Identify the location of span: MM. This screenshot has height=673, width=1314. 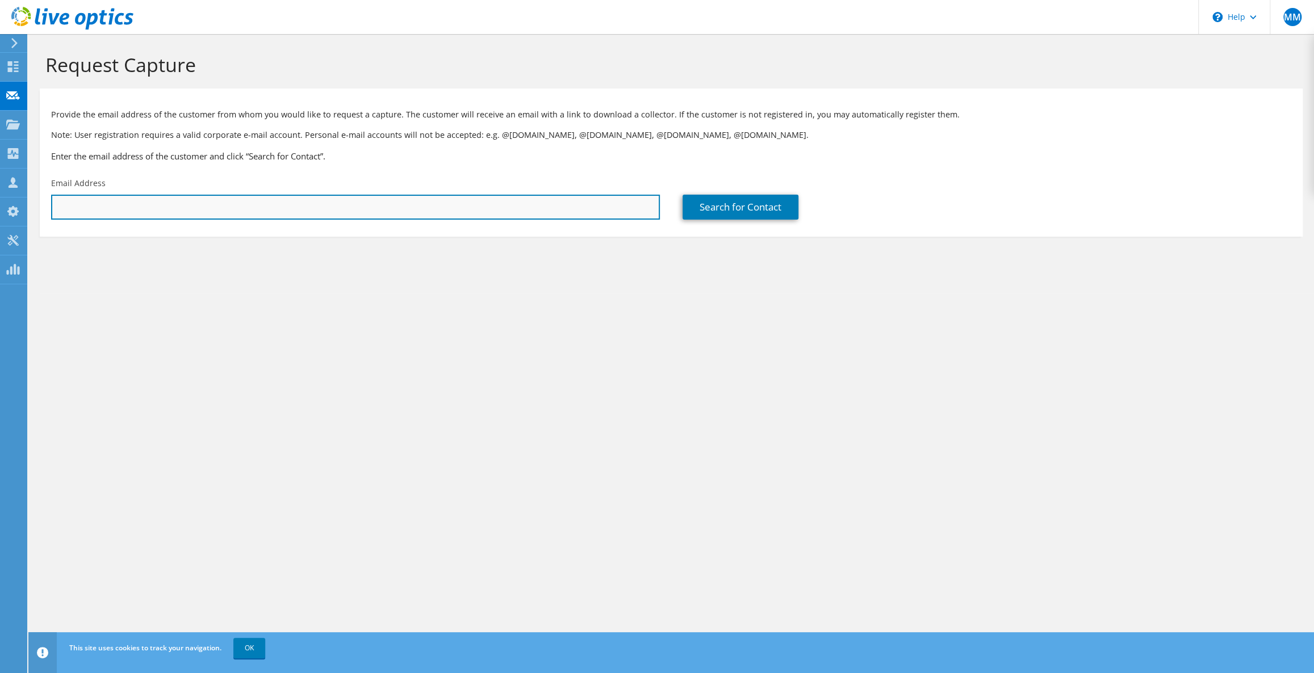
(1292, 17).